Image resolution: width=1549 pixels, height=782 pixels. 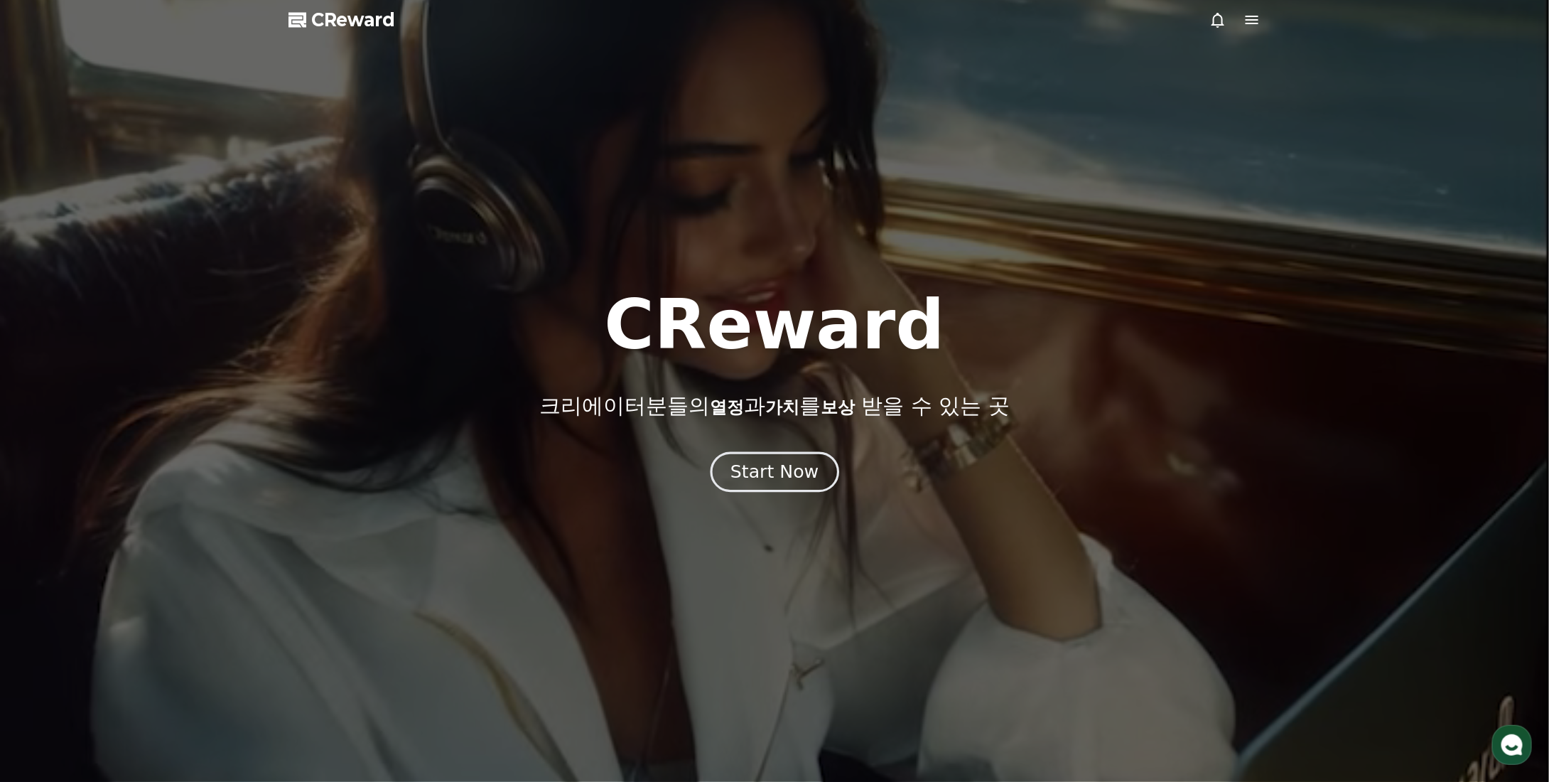 What do you see at coordinates (228, 477) in the screenshot?
I see `span: 설정` at bounding box center [228, 477].